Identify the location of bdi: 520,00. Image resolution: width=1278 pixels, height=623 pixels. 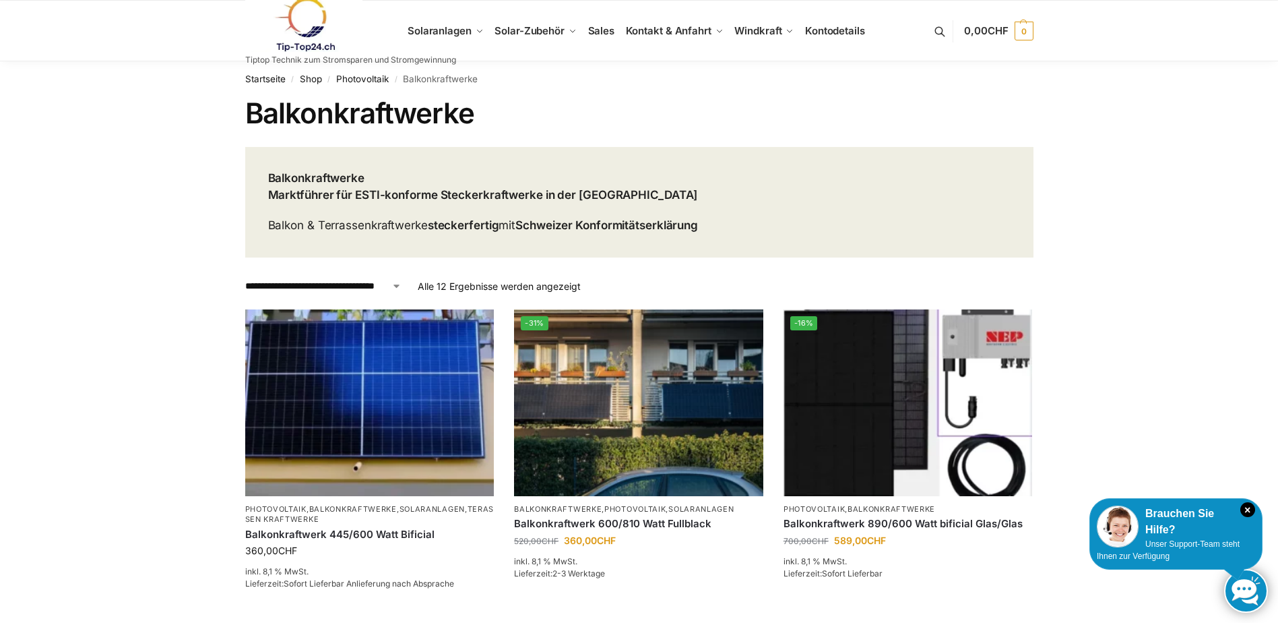
(536, 540).